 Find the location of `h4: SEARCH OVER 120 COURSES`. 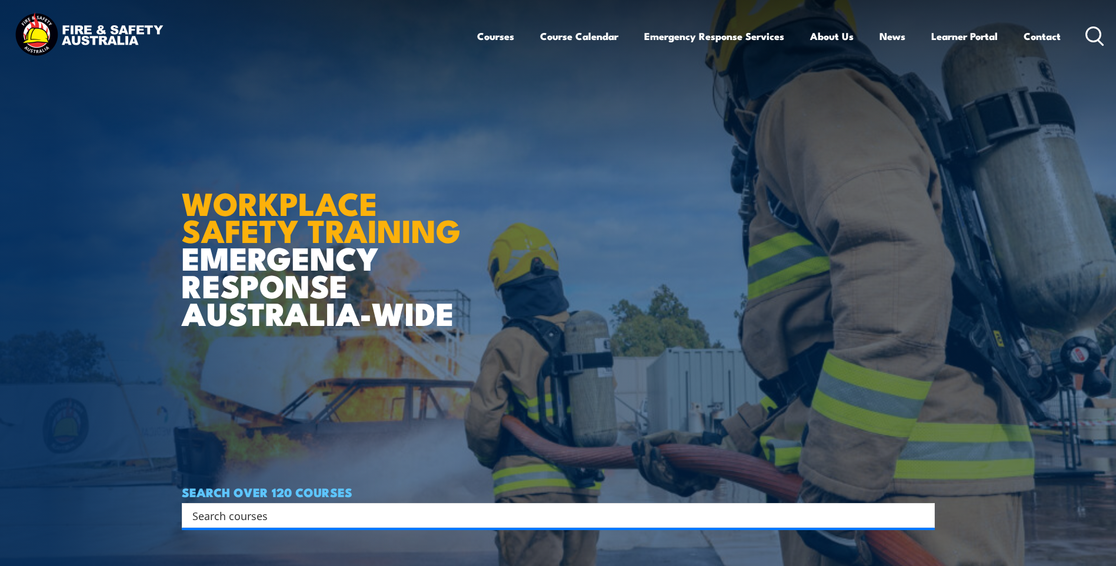

h4: SEARCH OVER 120 COURSES is located at coordinates (558, 492).